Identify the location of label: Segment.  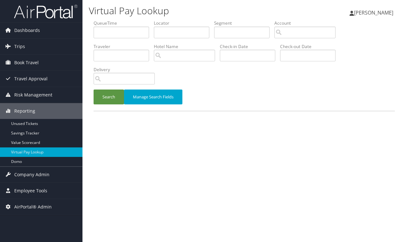
(244, 23).